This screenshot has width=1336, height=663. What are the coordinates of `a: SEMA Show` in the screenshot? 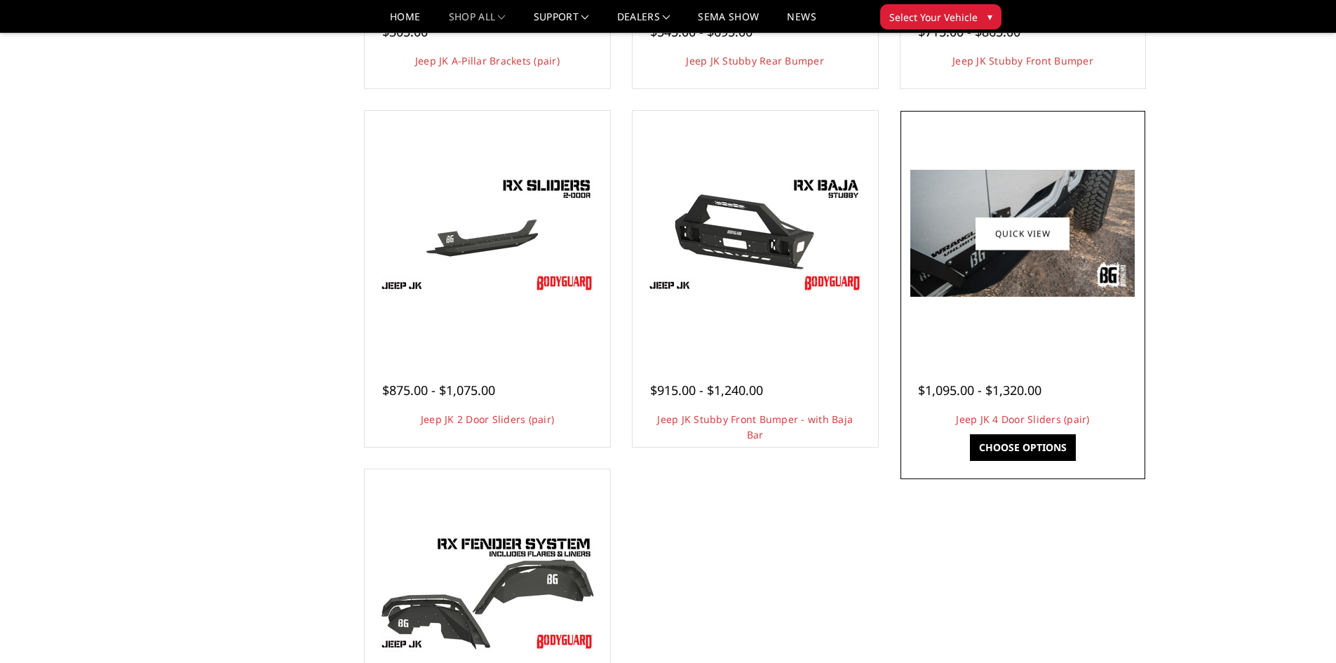 It's located at (728, 22).